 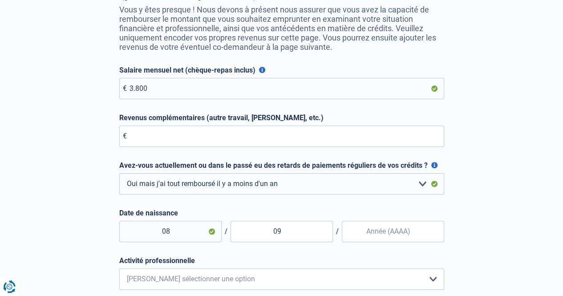 What do you see at coordinates (282, 231) in the screenshot?
I see `input: Mois (MM)` at bounding box center [282, 231].